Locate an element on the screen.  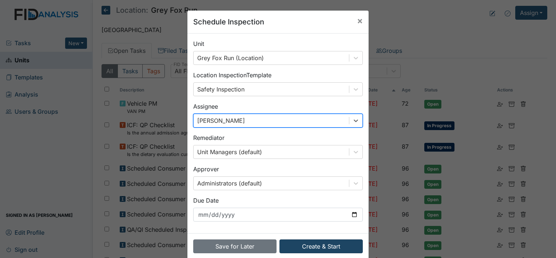
button: Create & Start is located at coordinates (321, 246).